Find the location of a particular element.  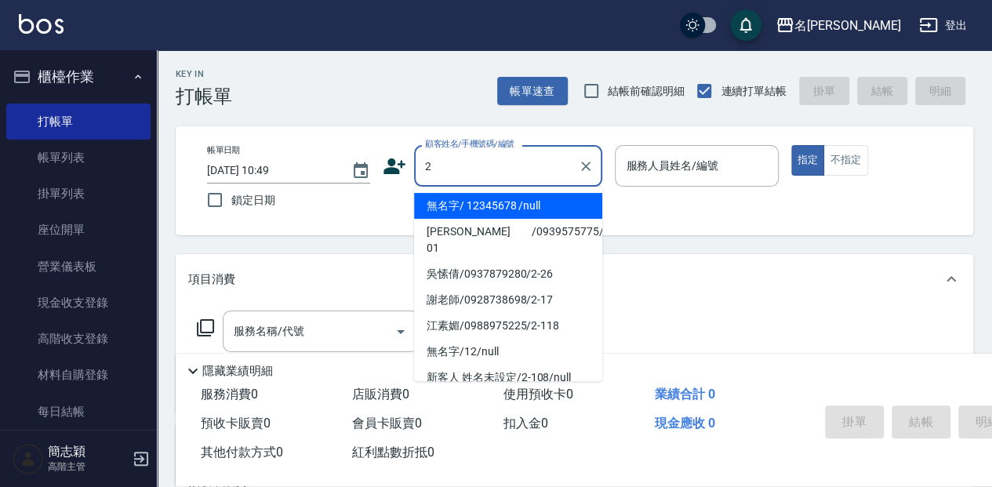

button: 指定 is located at coordinates (808, 160).